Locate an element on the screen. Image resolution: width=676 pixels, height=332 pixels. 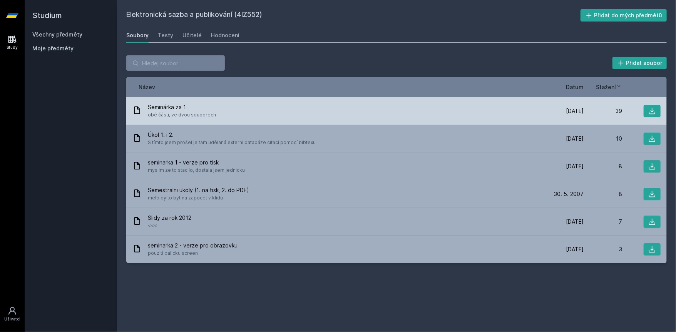
a: Všechny předměty is located at coordinates (57, 34).